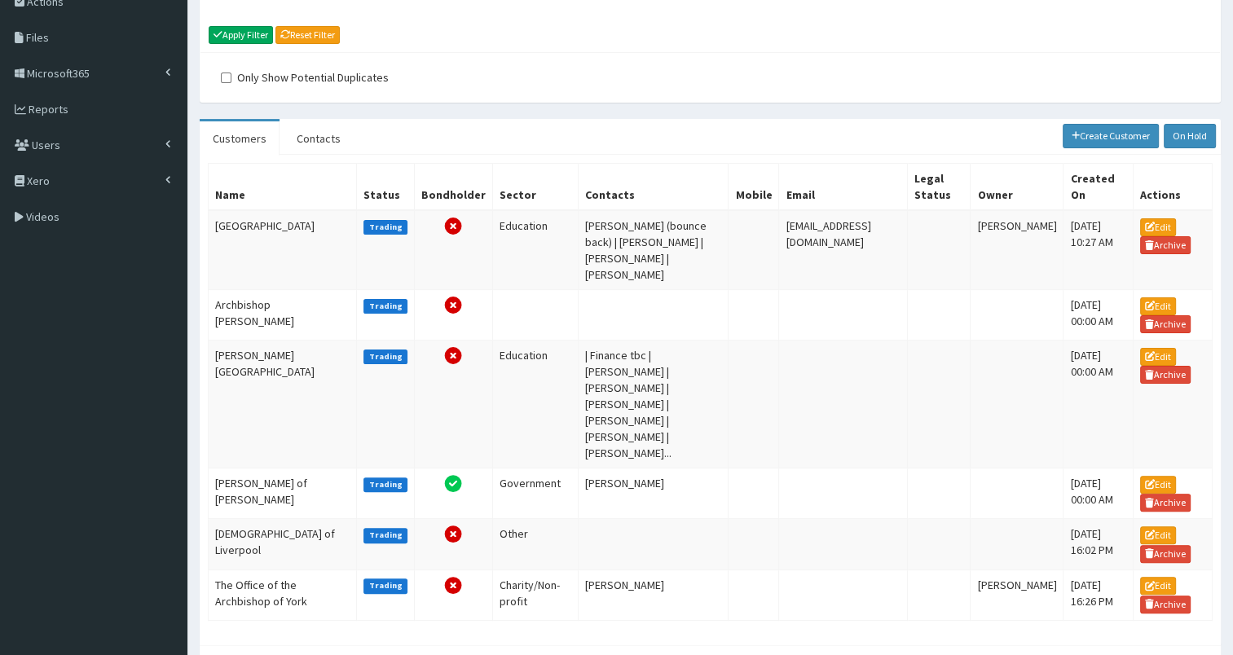  Describe the element at coordinates (1190, 136) in the screenshot. I see `a: On Hold` at that location.